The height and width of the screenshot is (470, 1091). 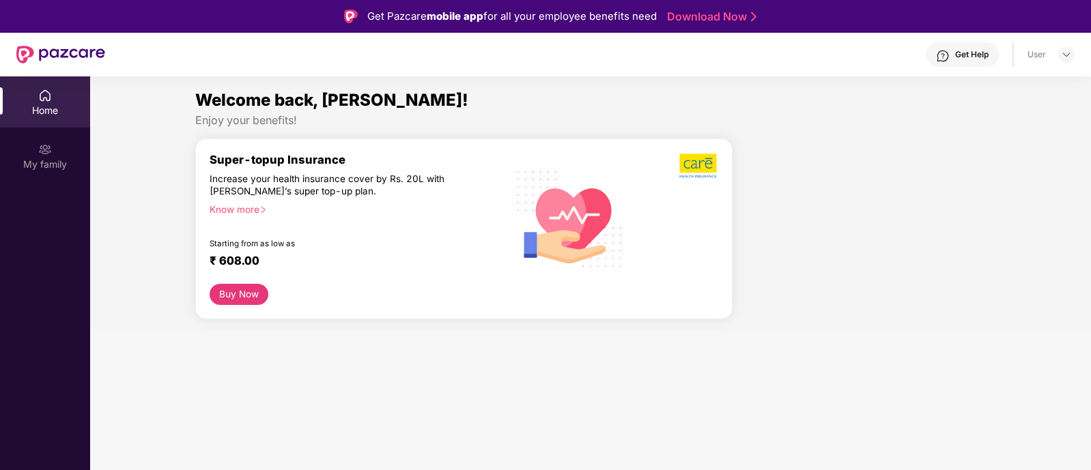 I want to click on div: Get Help, so click(x=971, y=55).